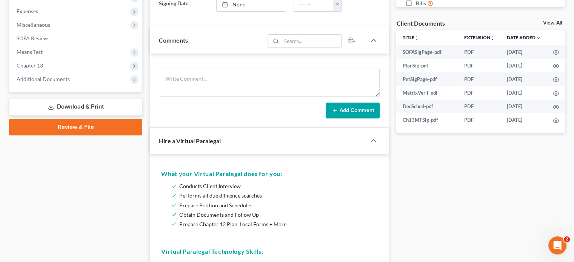 This screenshot has height=262, width=574. I want to click on a: Review & File, so click(76, 127).